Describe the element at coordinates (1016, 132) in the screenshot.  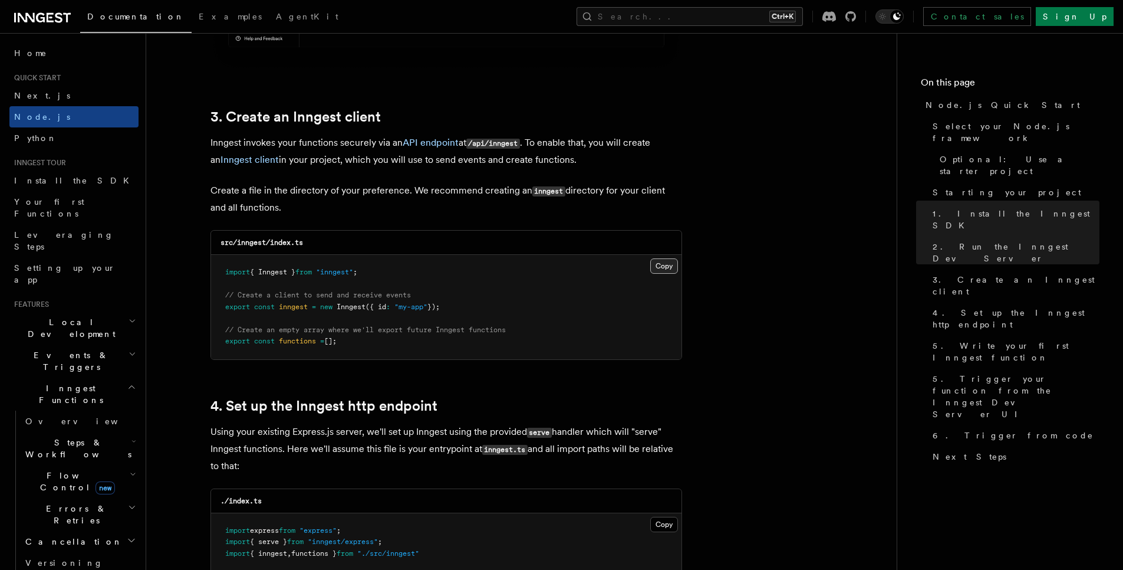
I see `span: Select your Node.js framework` at that location.